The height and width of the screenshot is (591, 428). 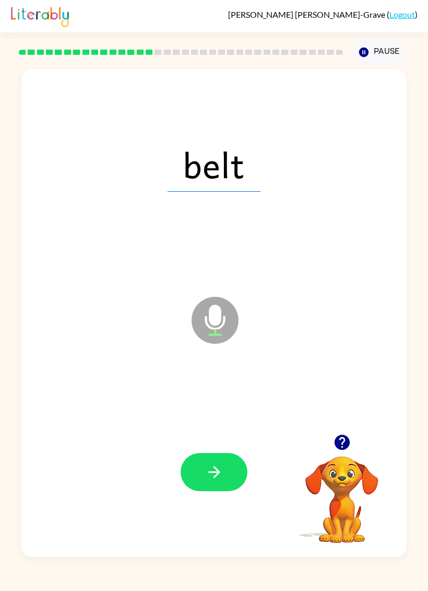 I want to click on button: Pause, so click(x=380, y=52).